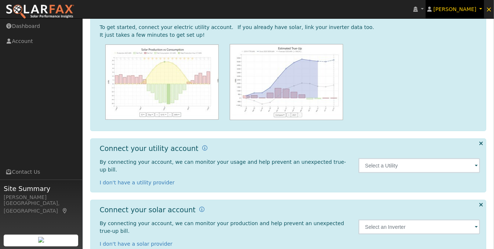 The image size is (494, 249). What do you see at coordinates (419, 227) in the screenshot?
I see `input: Select an Inverter` at bounding box center [419, 227].